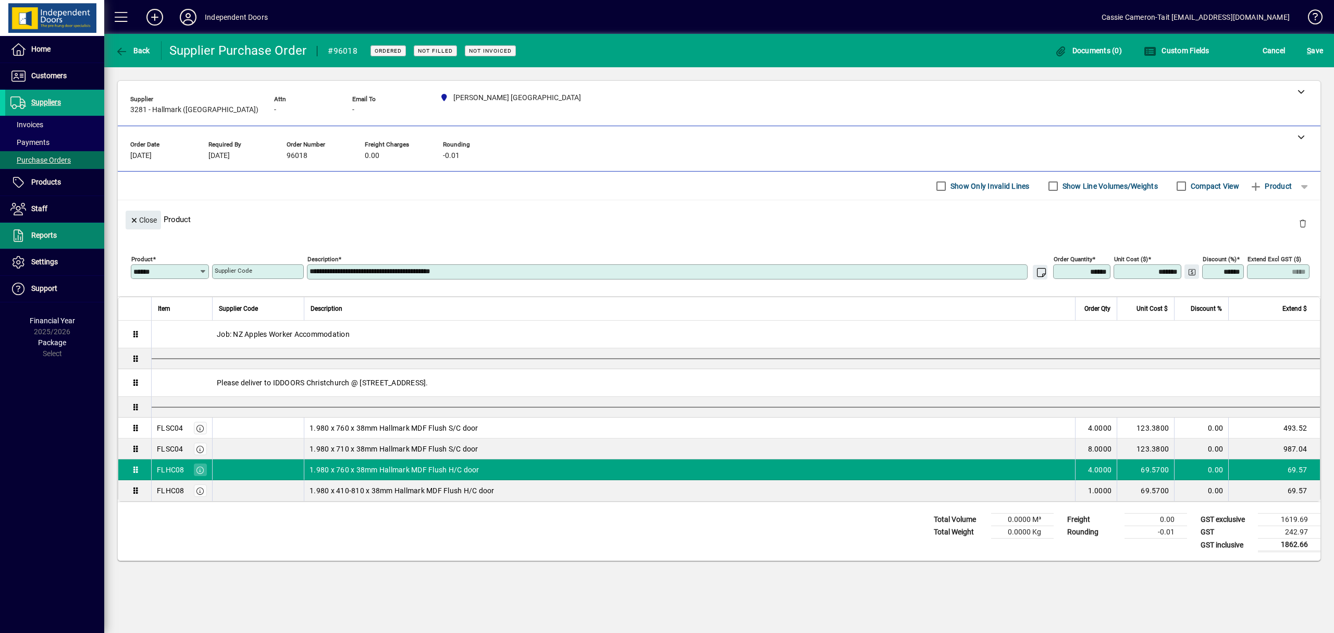 The height and width of the screenshot is (633, 1334). What do you see at coordinates (55, 160) in the screenshot?
I see `a: Purchase Orders` at bounding box center [55, 160].